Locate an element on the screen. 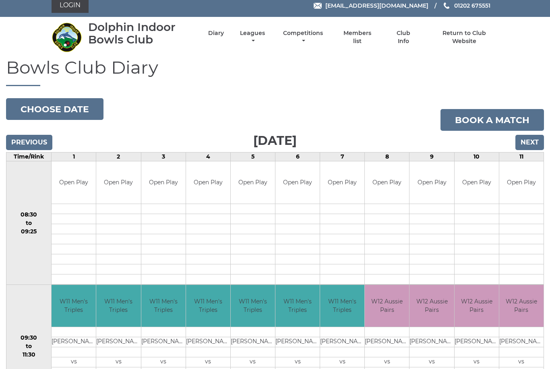  td: 11 is located at coordinates (521, 157).